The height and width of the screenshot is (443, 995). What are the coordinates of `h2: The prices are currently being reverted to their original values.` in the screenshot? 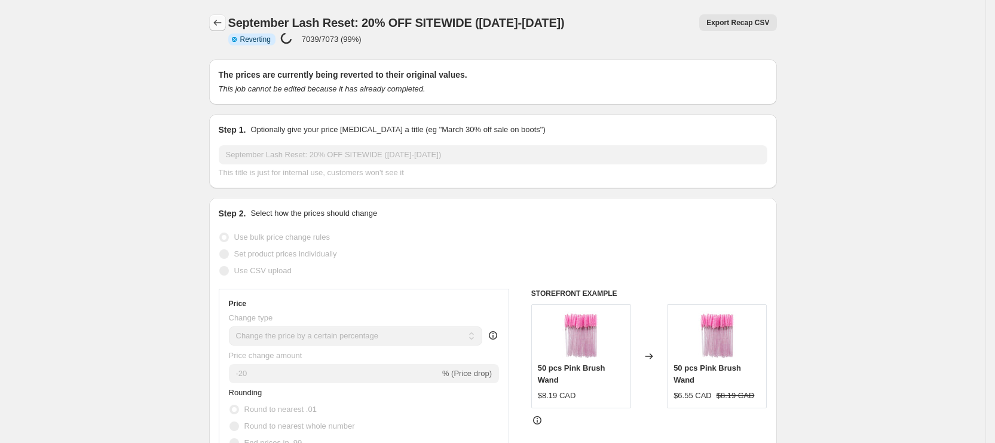 It's located at (493, 75).